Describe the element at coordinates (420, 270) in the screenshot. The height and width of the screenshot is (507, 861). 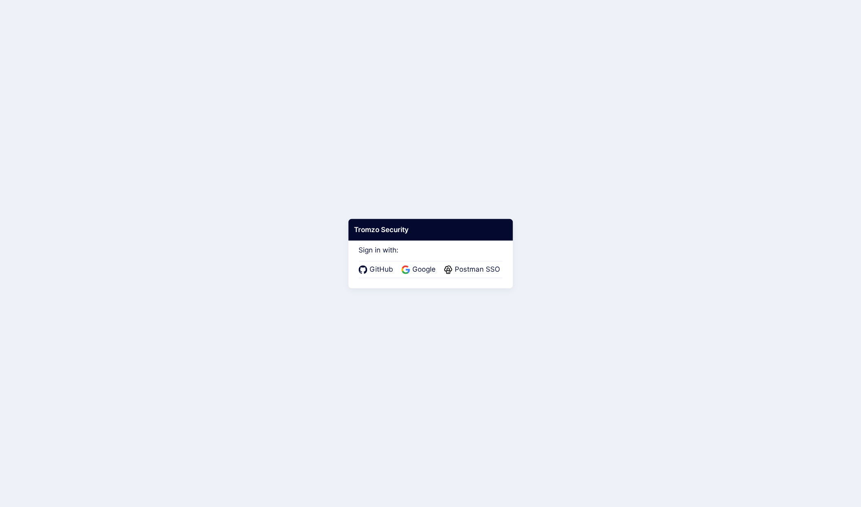
I see `a: Google` at that location.